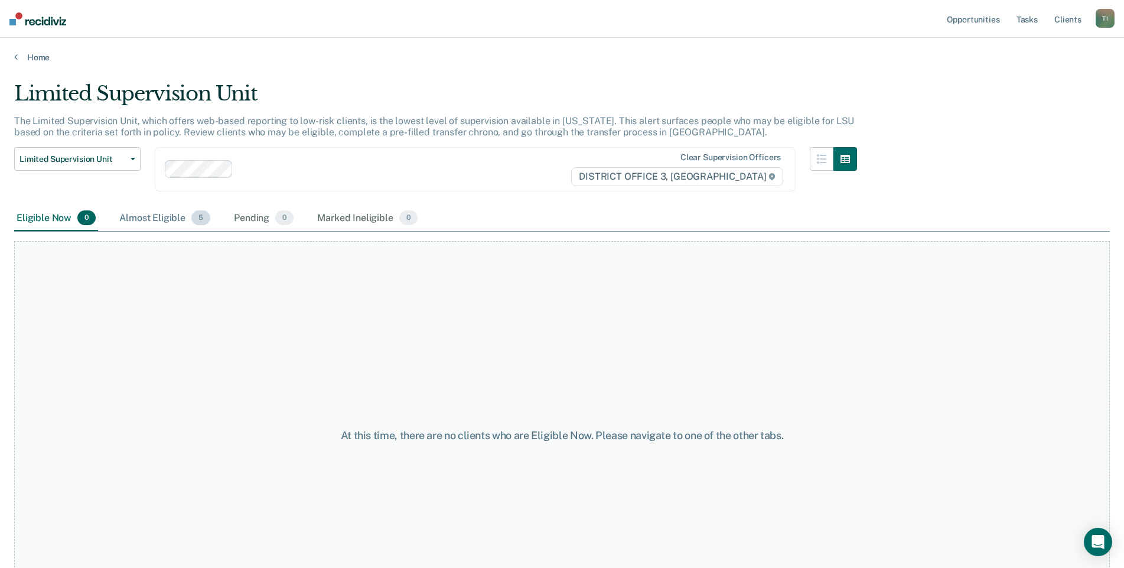  I want to click on div: At this time, there are no clients who are Eligible Now. Please navigate to one of the other tabs., so click(562, 435).